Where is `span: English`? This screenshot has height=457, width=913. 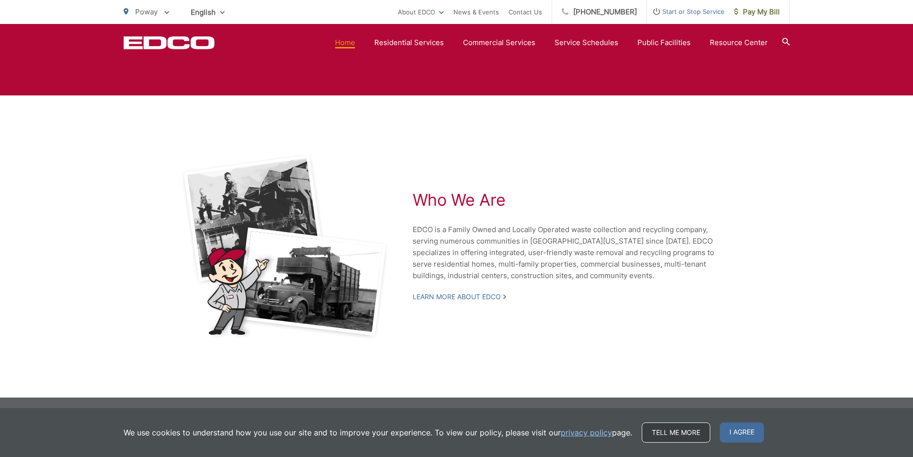 span: English is located at coordinates (207, 12).